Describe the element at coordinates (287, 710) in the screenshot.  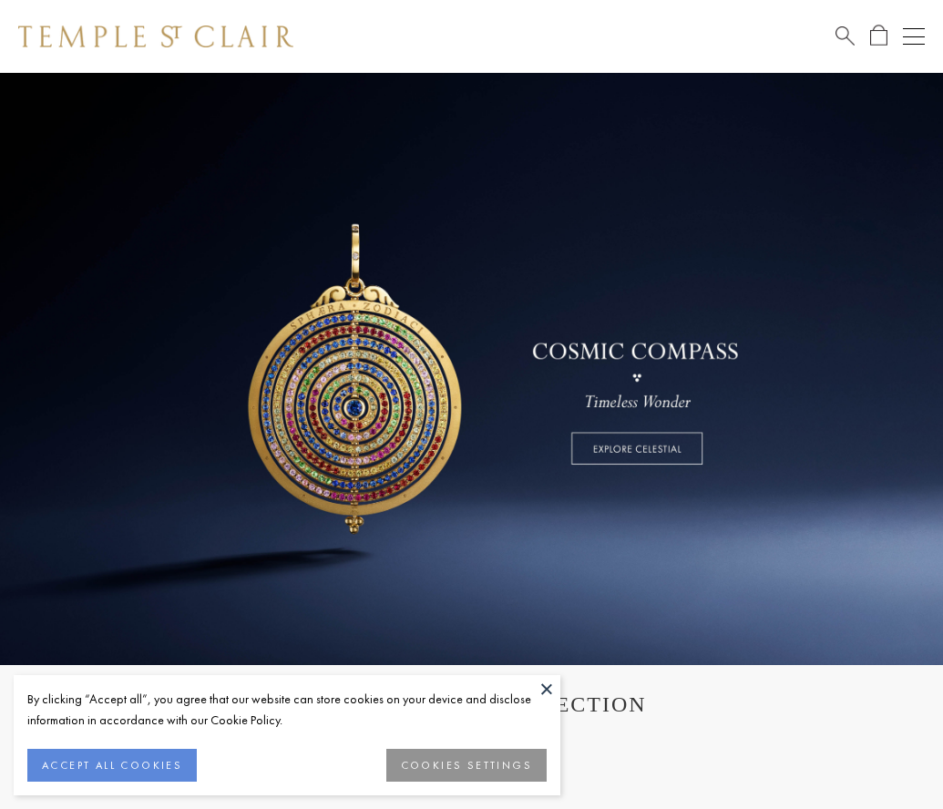
I see `div: By clicking “Accept all”, you agree that our website can store cookies on your device and disclos...` at that location.